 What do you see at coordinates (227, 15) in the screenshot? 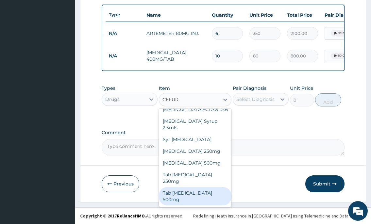
I see `th: Quantity` at bounding box center [227, 15].